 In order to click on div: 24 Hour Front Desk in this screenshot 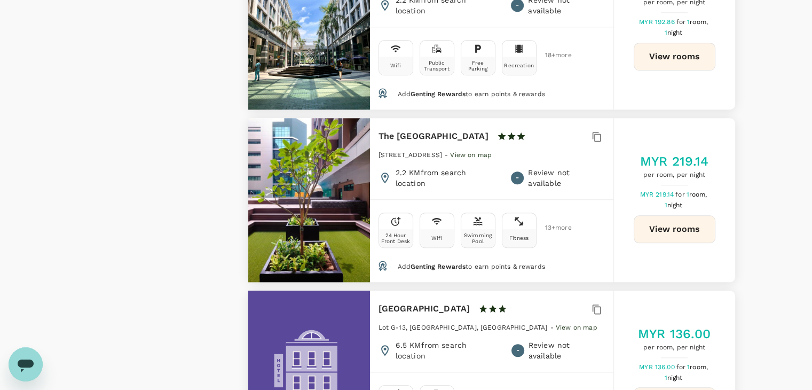, I will do `click(396, 238)`.